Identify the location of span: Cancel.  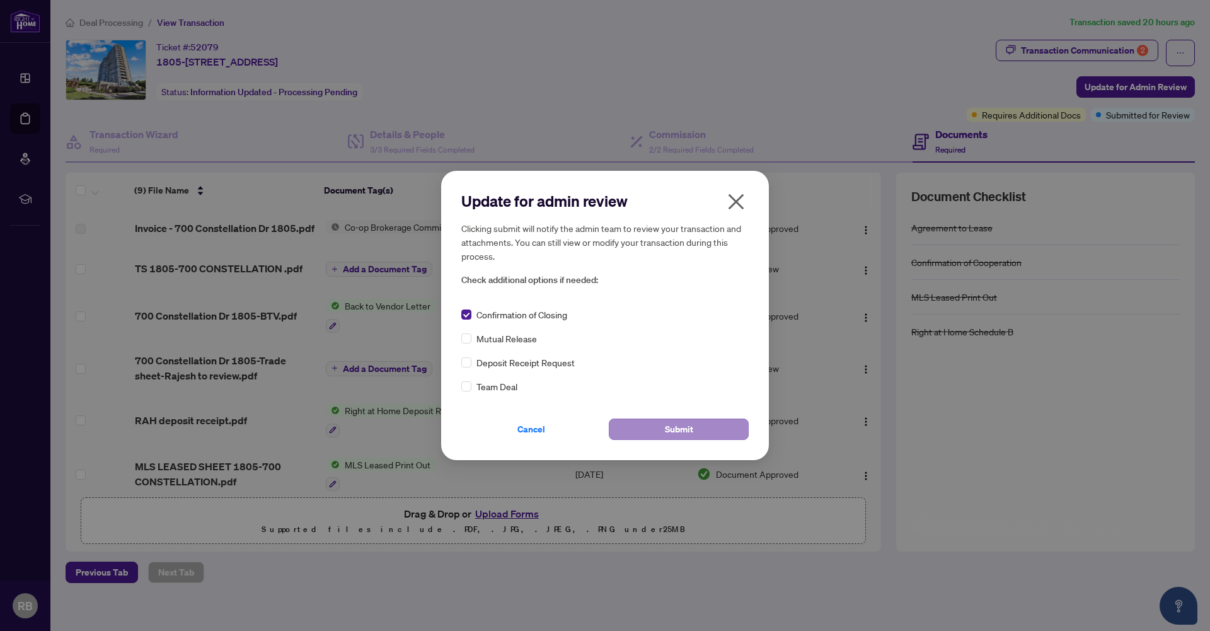
(531, 429).